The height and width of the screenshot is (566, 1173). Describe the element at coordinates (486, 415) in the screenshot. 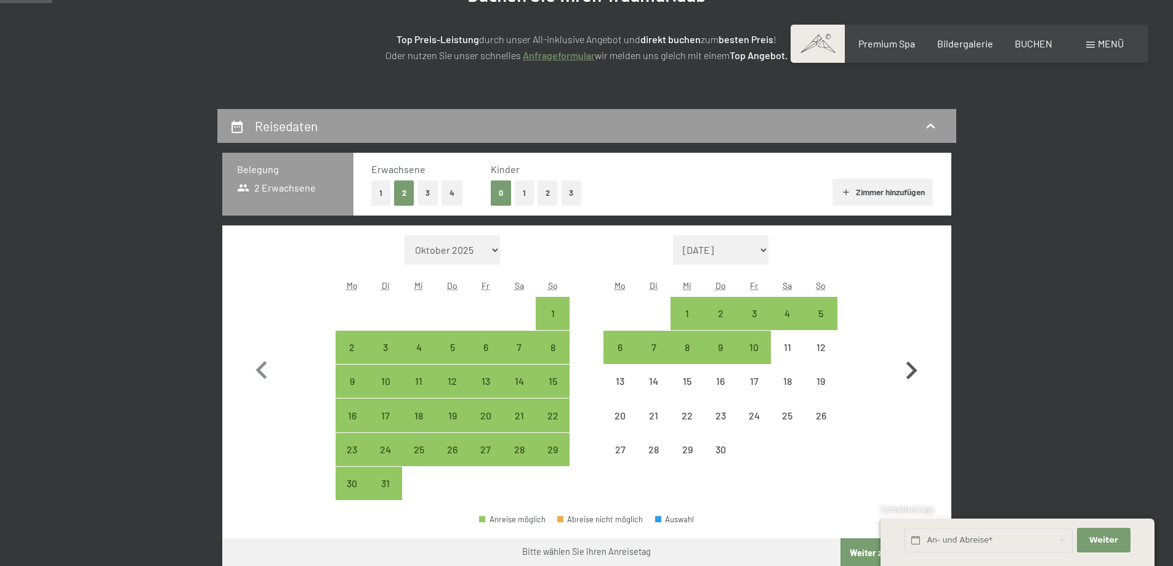

I see `div: Fri Mar 20 2026` at that location.